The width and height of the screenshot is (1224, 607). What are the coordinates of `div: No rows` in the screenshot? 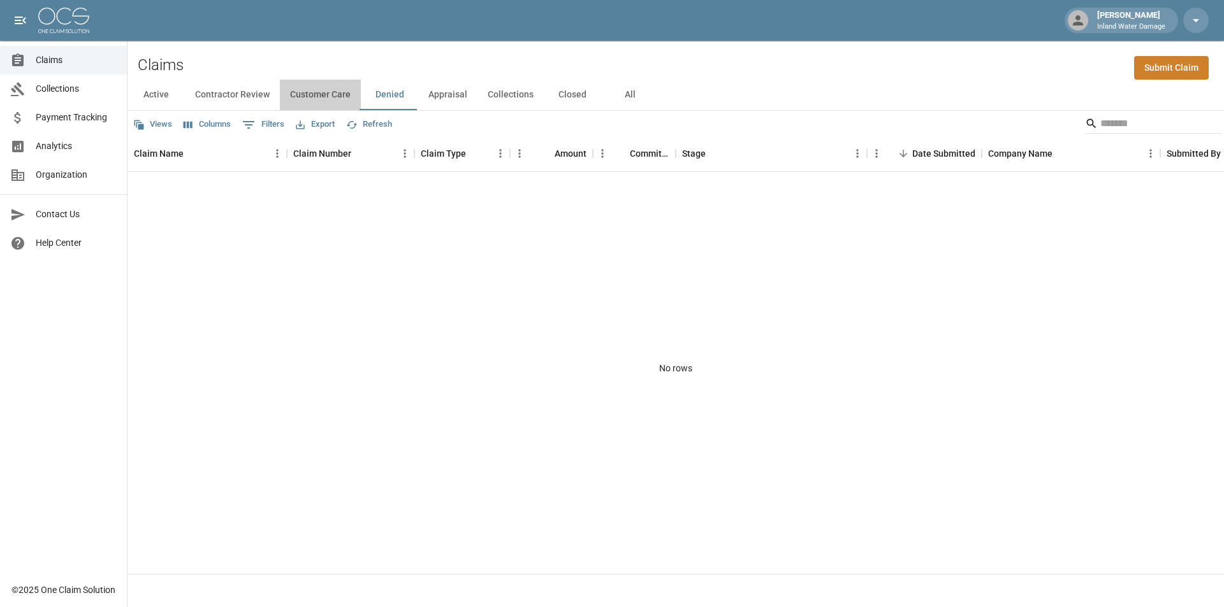 It's located at (676, 368).